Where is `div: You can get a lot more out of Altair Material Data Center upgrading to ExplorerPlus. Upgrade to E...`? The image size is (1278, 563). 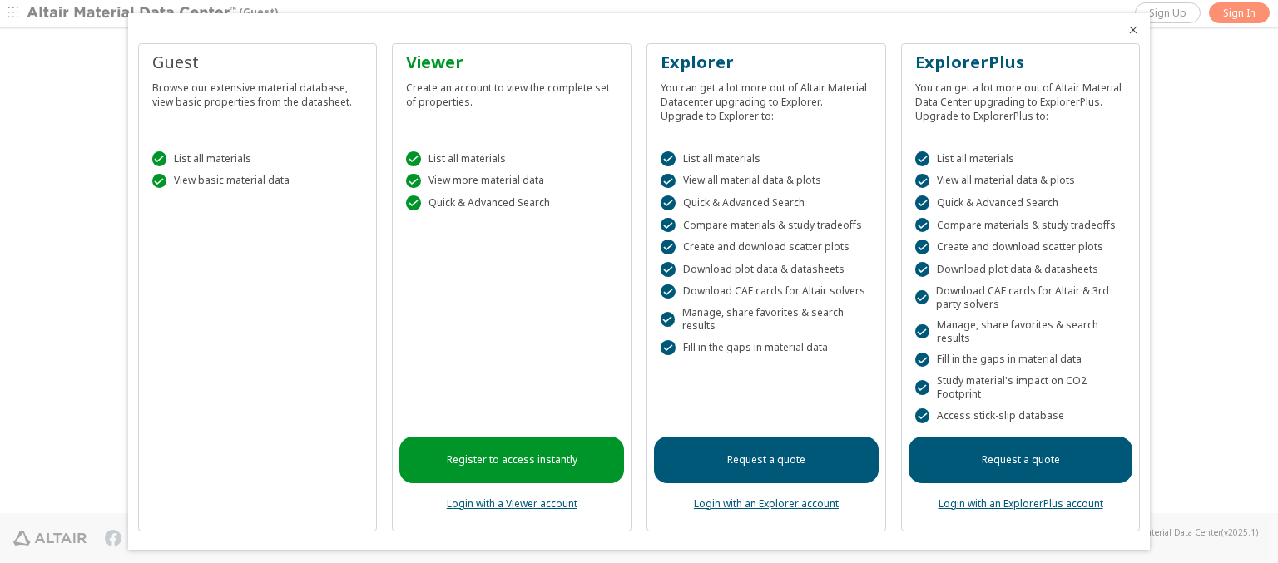 div: You can get a lot more out of Altair Material Data Center upgrading to ExplorerPlus. Upgrade to E... is located at coordinates (1021, 98).